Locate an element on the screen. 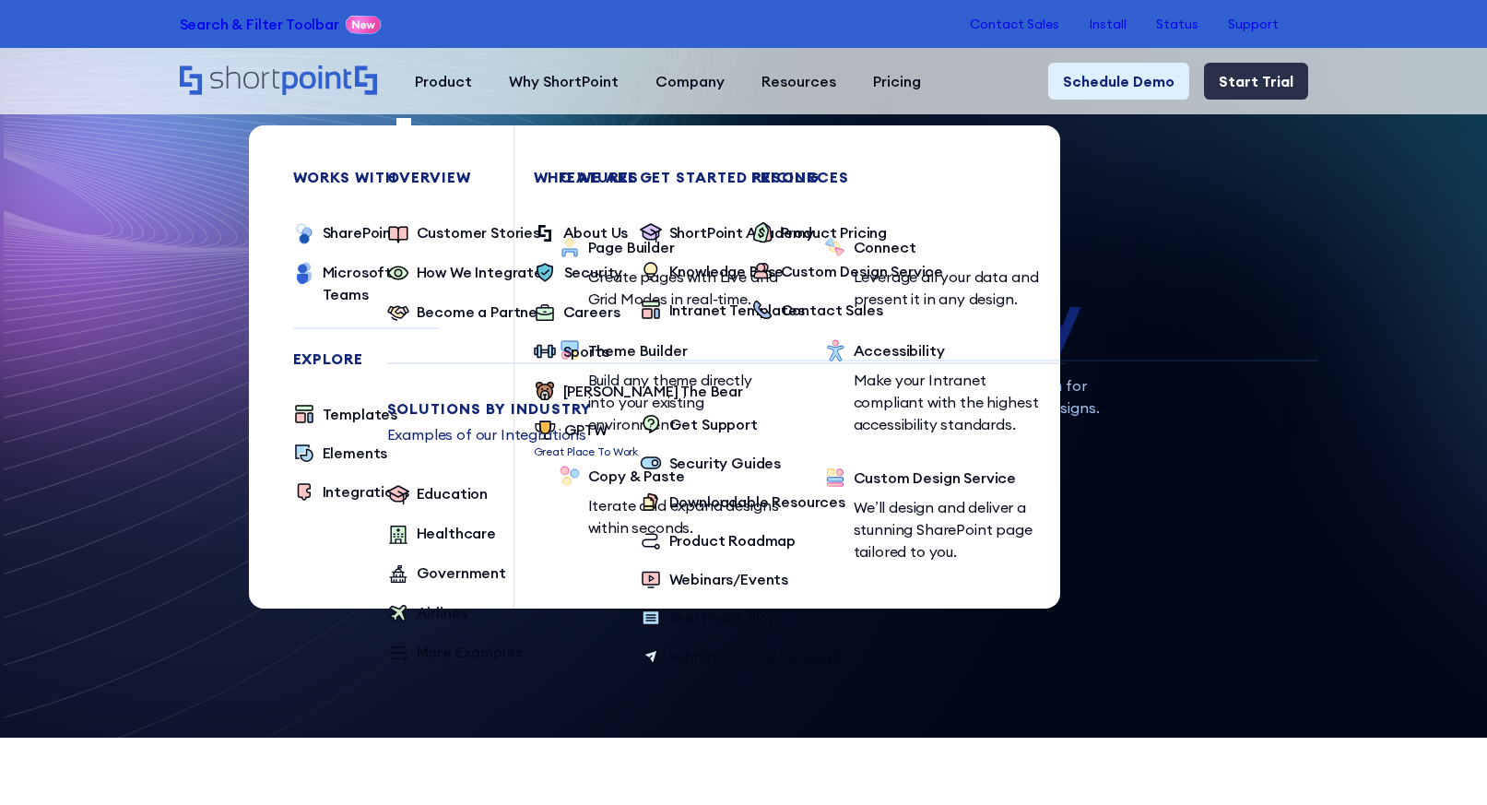  a: Education is located at coordinates (438, 494).